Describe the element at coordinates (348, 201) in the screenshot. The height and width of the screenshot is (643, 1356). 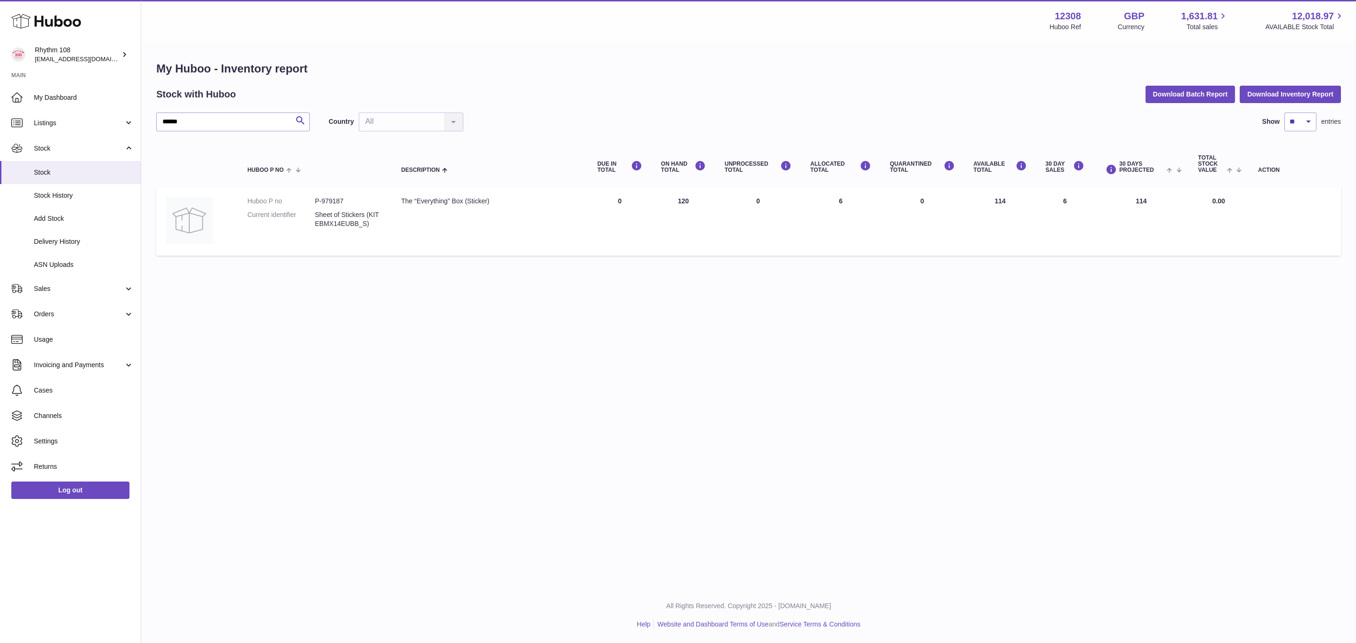
I see `dd: P-979187` at that location.